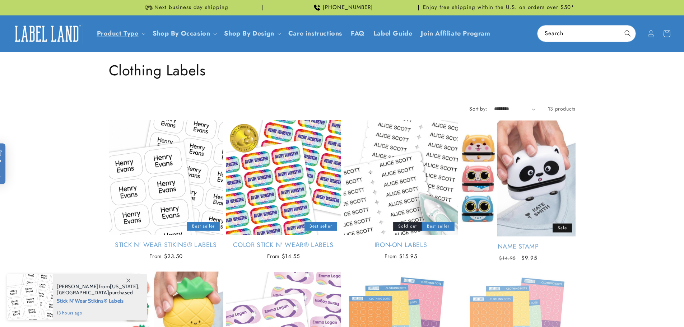  Describe the element at coordinates (358, 33) in the screenshot. I see `span: FAQ` at that location.